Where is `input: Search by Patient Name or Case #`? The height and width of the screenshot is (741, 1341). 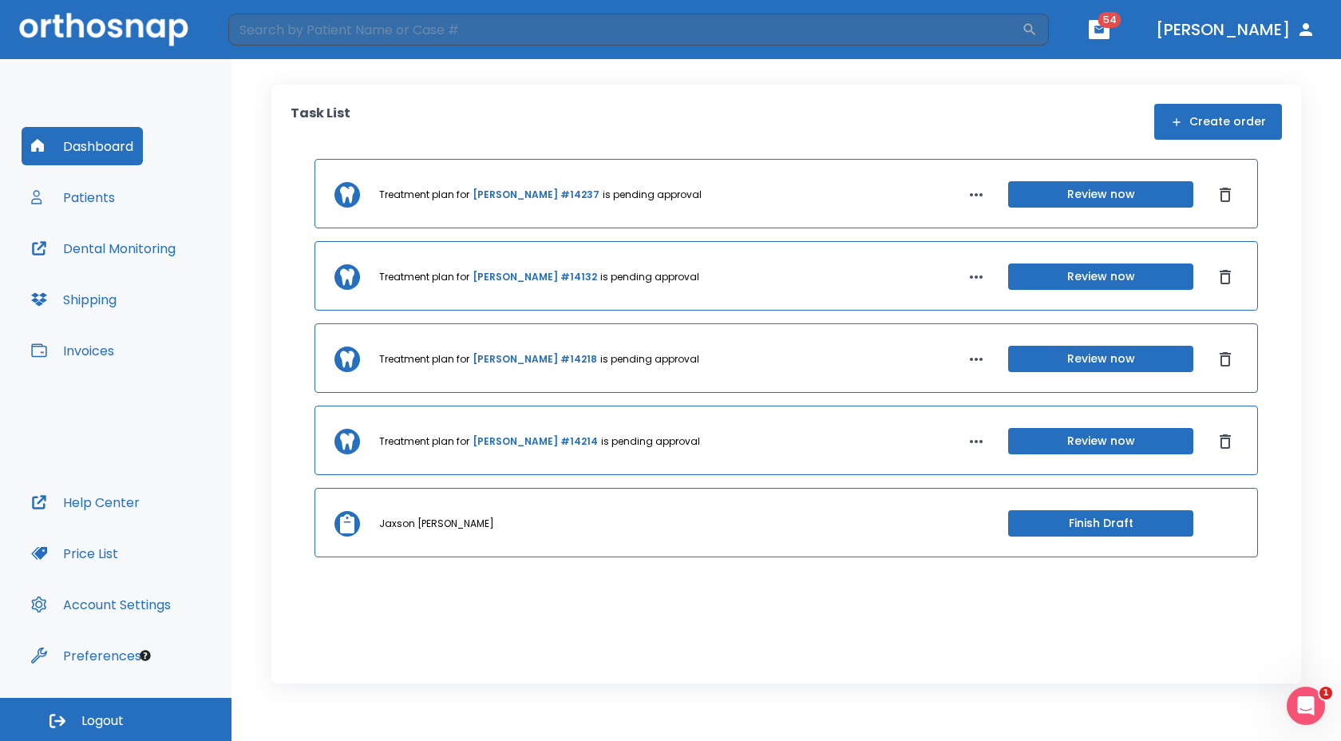 input: Search by Patient Name or Case # is located at coordinates (625, 30).